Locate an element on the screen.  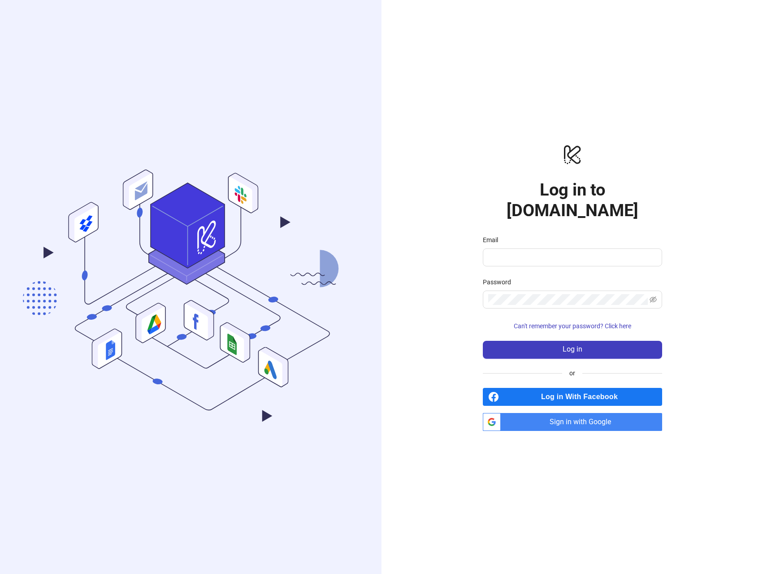
a: Can't remember your password? Click here is located at coordinates (573, 326).